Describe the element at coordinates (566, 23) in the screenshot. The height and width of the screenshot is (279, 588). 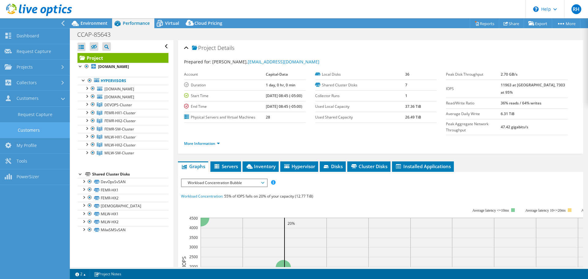
I see `a: More` at that location.